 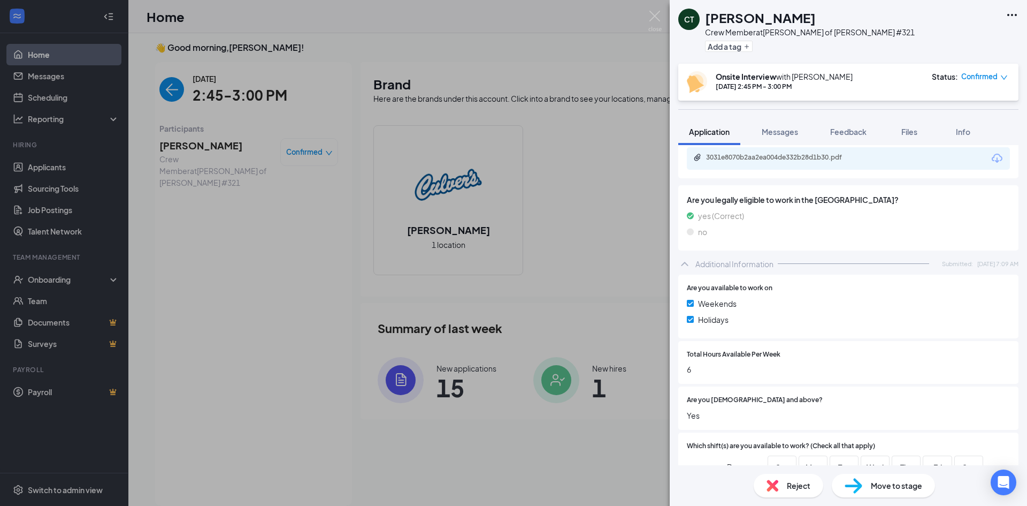 I want to click on div: 3031e8070b2aa2ea004de332b28d1b30.pdf, so click(x=781, y=157).